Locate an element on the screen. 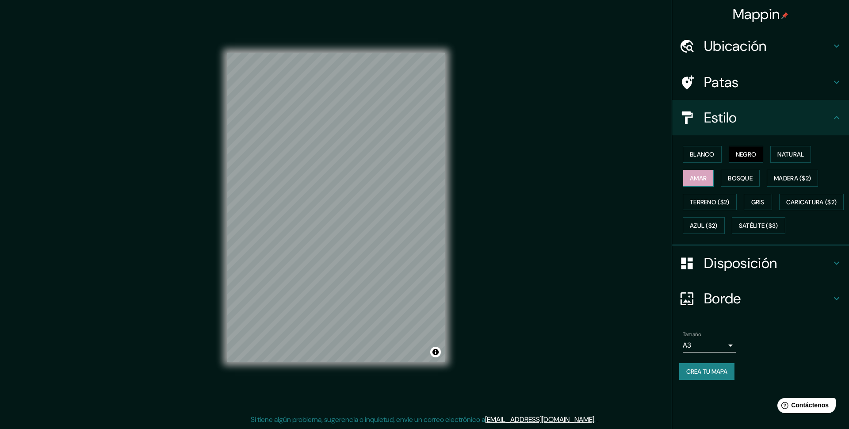 The height and width of the screenshot is (429, 849). font: Crea tu mapa is located at coordinates (707, 372).